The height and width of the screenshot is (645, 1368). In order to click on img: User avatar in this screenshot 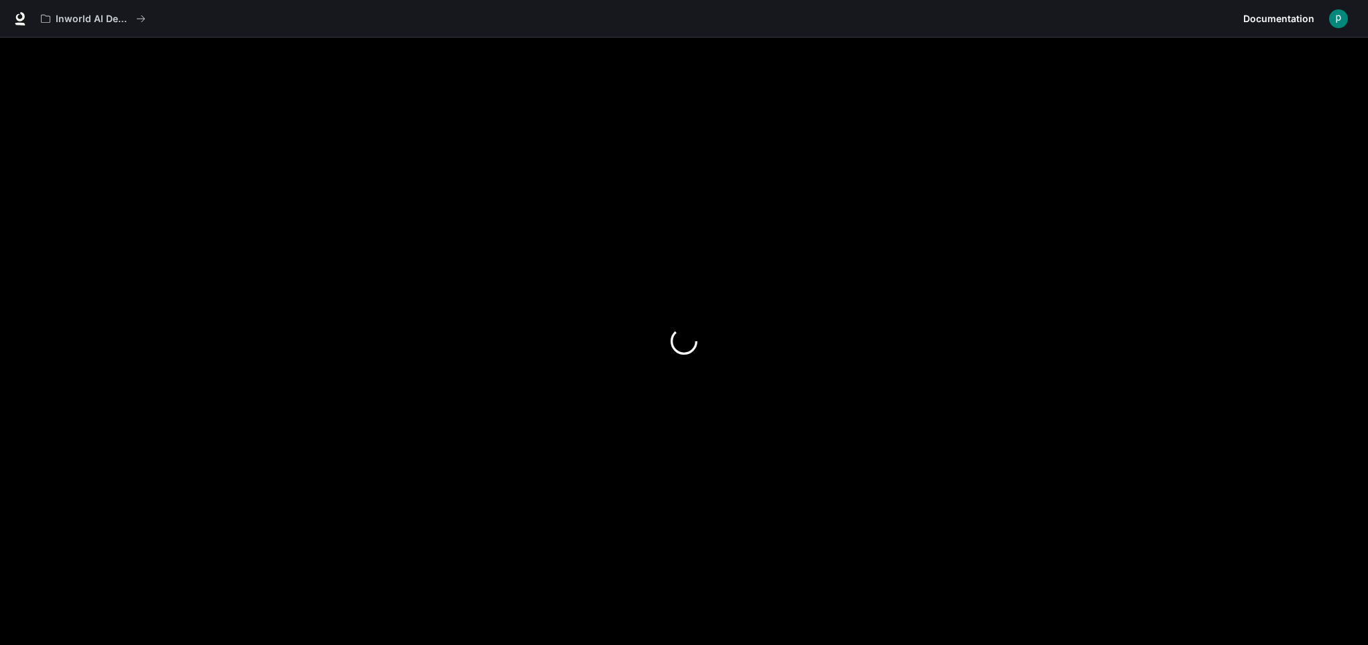, I will do `click(1338, 19)`.